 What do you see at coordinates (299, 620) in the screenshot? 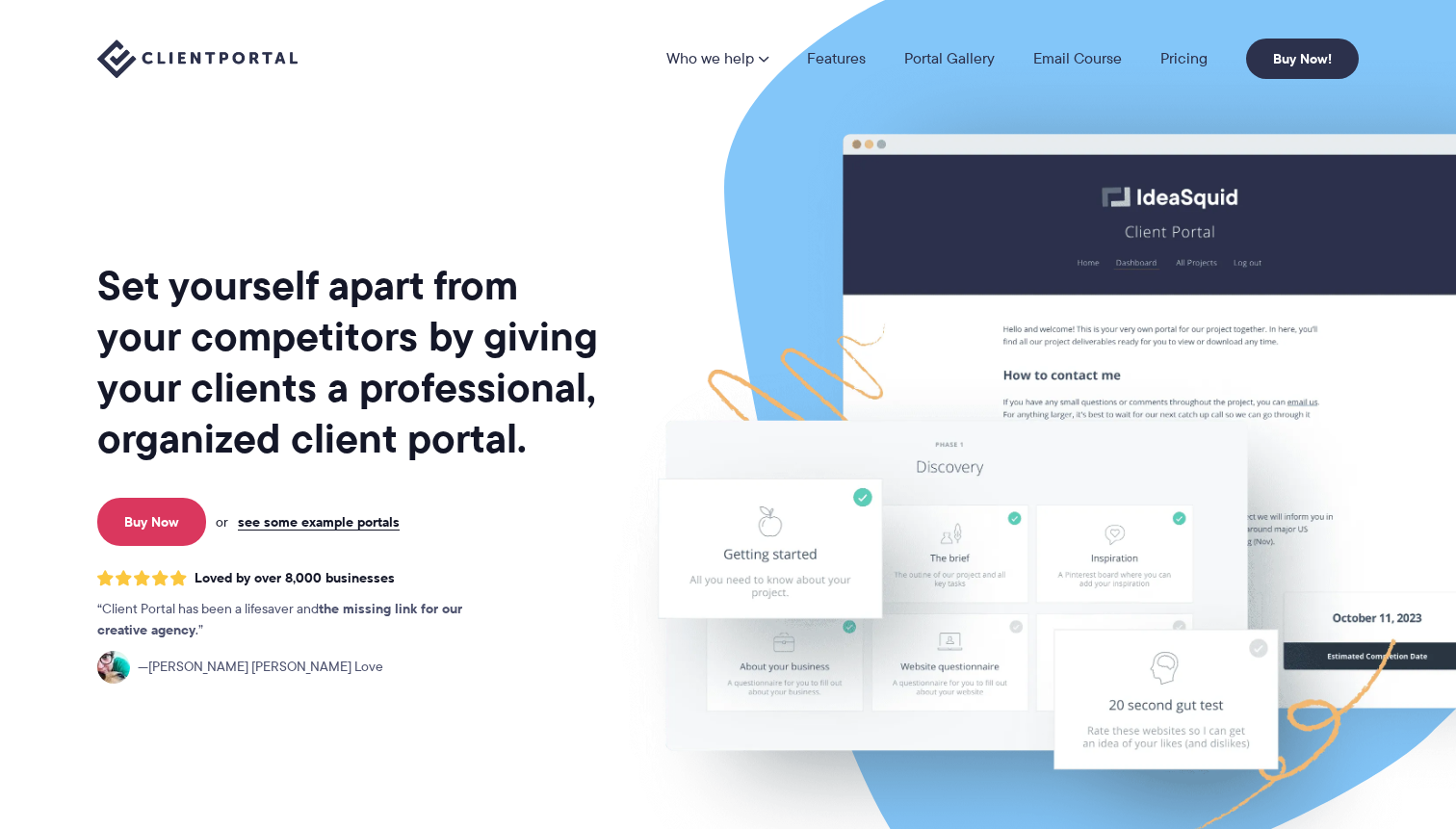
I see `p: Client Portal has been a lifesaver and .` at bounding box center [299, 620].